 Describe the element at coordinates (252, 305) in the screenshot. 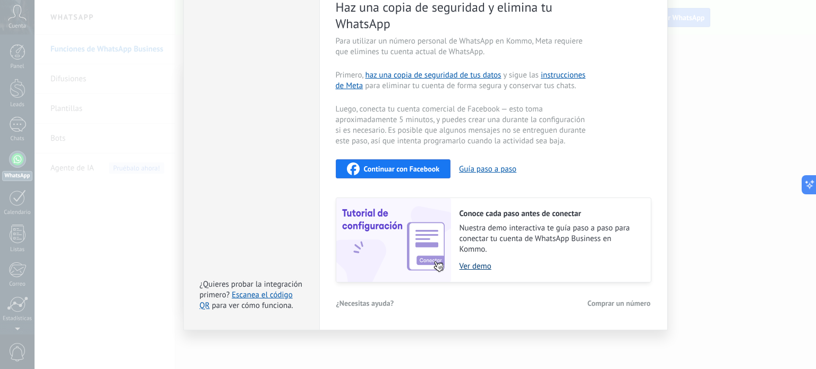

I see `span: para ver cómo funciona.` at that location.